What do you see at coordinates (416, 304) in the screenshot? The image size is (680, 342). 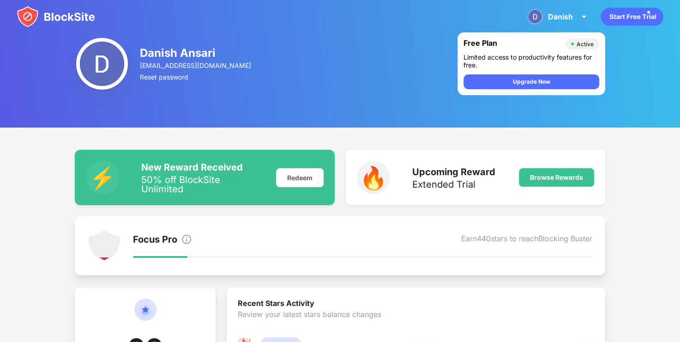 I see `div: Recent Stars Activity` at bounding box center [416, 304].